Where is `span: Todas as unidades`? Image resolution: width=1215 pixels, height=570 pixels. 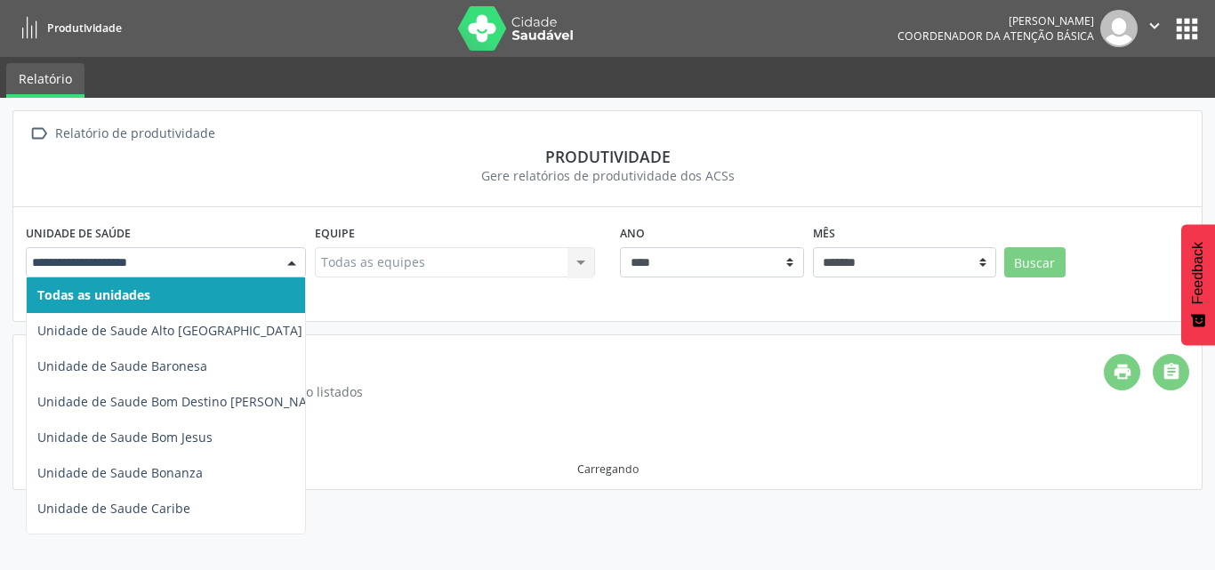
span: Todas as unidades is located at coordinates (93, 294).